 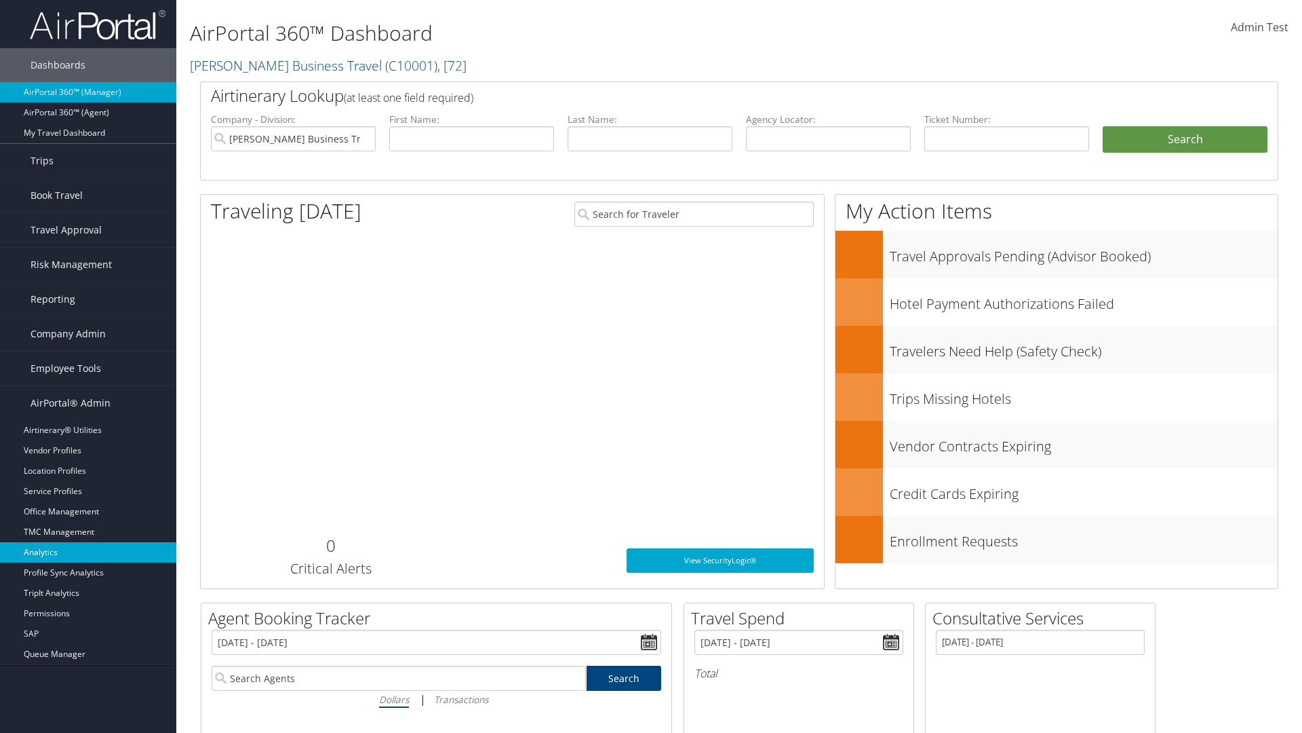 I want to click on a: Hotel Payment Authorizations Failed, so click(x=1057, y=302).